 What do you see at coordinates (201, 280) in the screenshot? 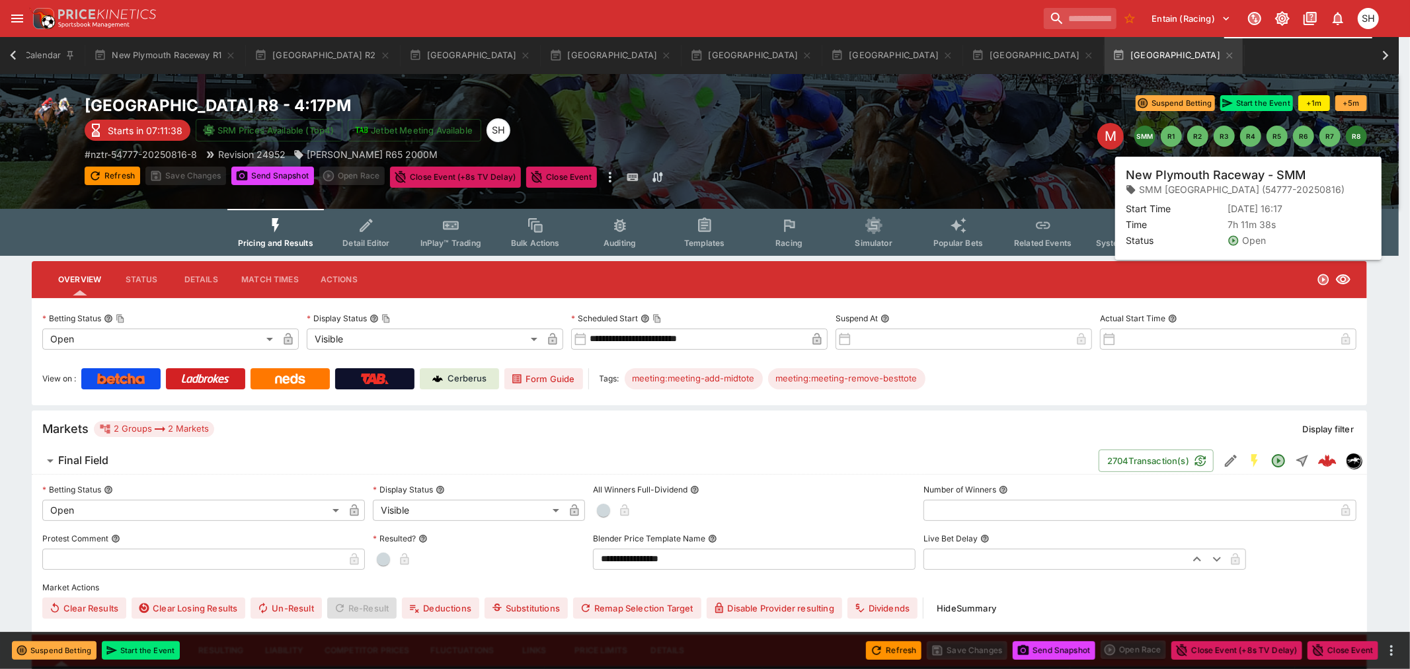
I see `button: Details` at bounding box center [201, 280].